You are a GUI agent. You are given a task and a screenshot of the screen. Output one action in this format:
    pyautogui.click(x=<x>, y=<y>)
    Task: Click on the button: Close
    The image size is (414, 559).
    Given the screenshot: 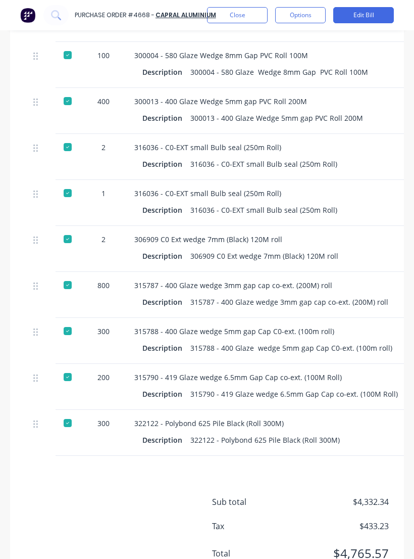 What is the action you would take?
    pyautogui.click(x=237, y=15)
    